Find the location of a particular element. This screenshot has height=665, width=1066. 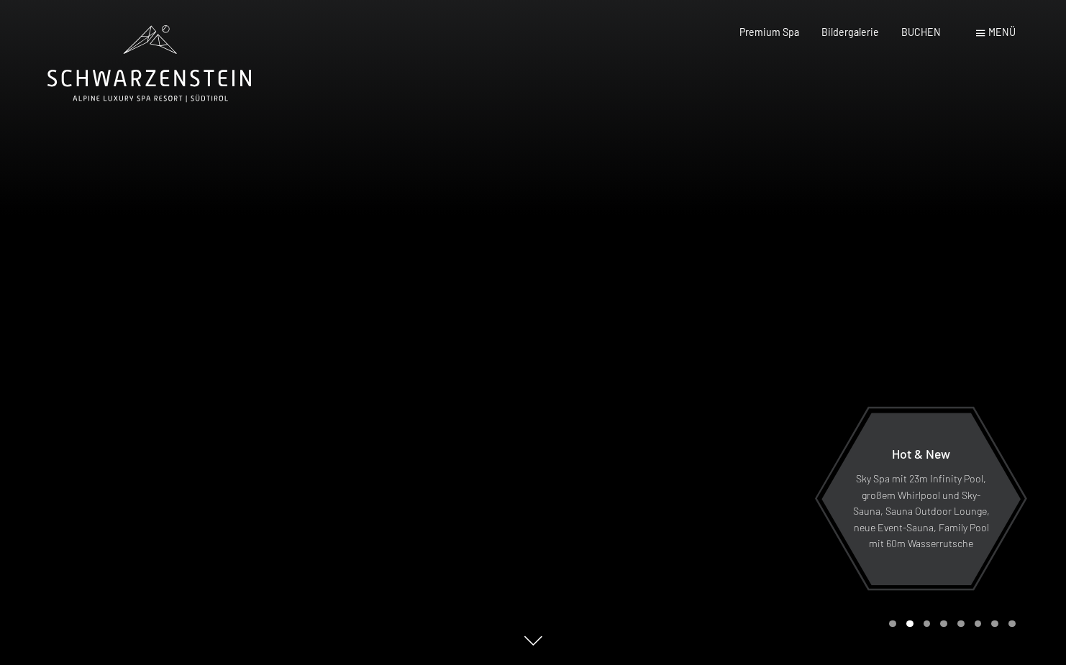

a: BUCHEN is located at coordinates (920, 32).